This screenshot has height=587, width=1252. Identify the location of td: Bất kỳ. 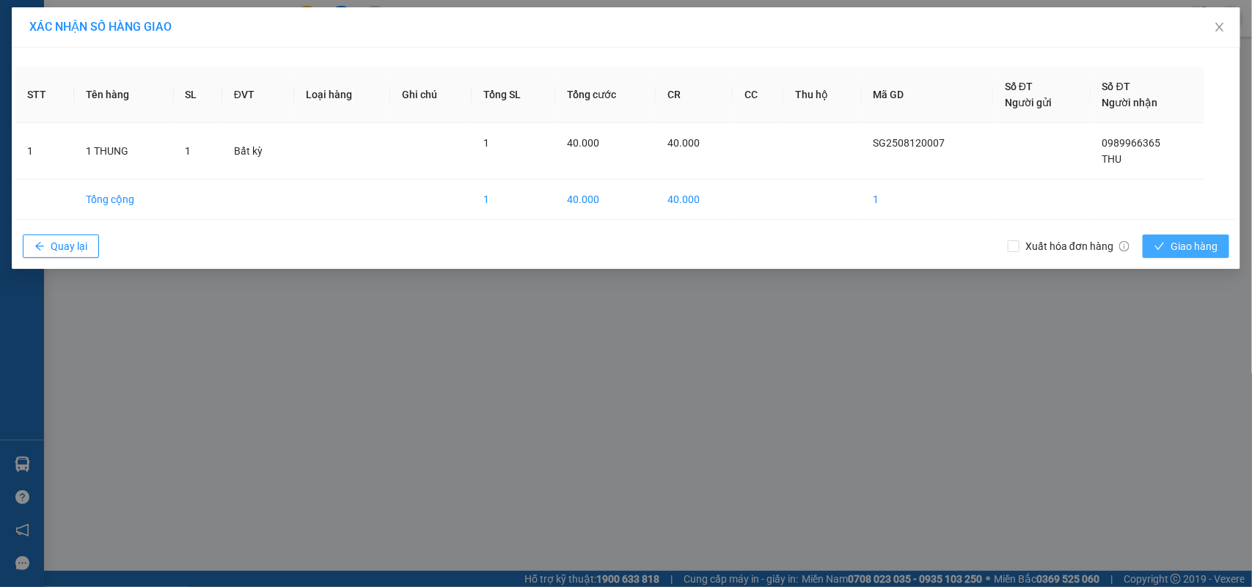
(258, 151).